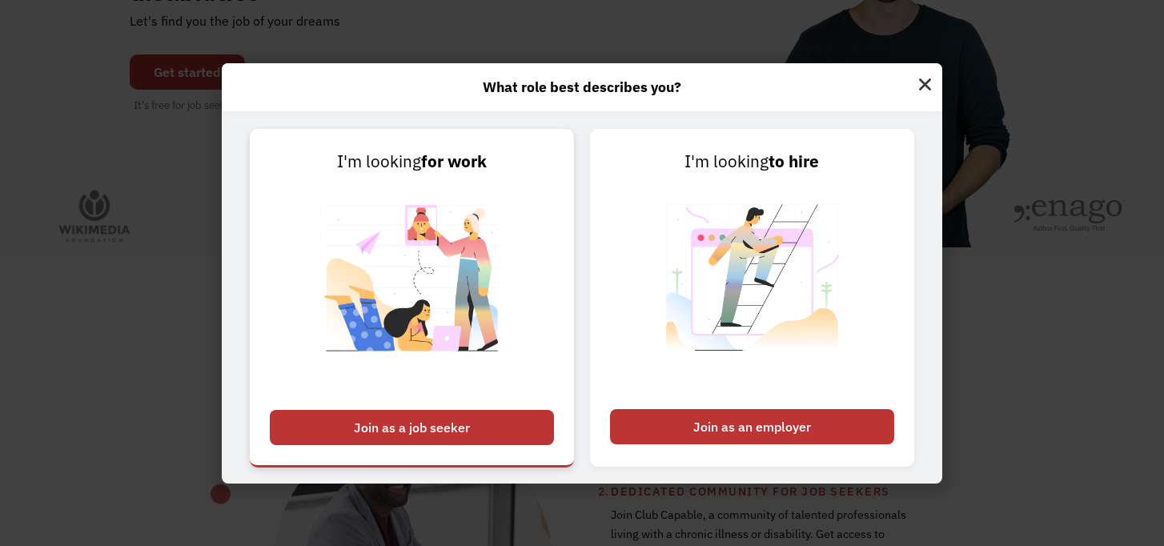  Describe the element at coordinates (752, 298) in the screenshot. I see `a: I'm lookingto hireJoin as an employer` at that location.